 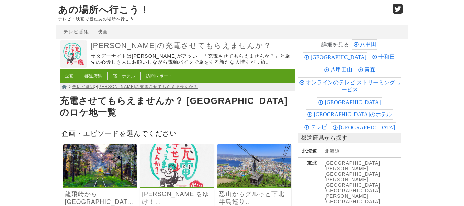 What do you see at coordinates (124, 76) in the screenshot?
I see `a: 宿・ホテル` at bounding box center [124, 76].